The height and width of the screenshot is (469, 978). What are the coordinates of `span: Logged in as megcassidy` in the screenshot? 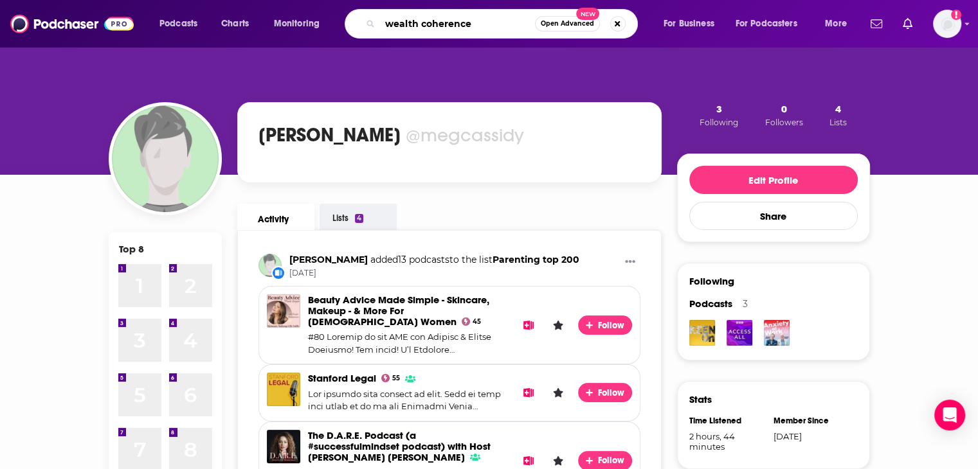 It's located at (947, 24).